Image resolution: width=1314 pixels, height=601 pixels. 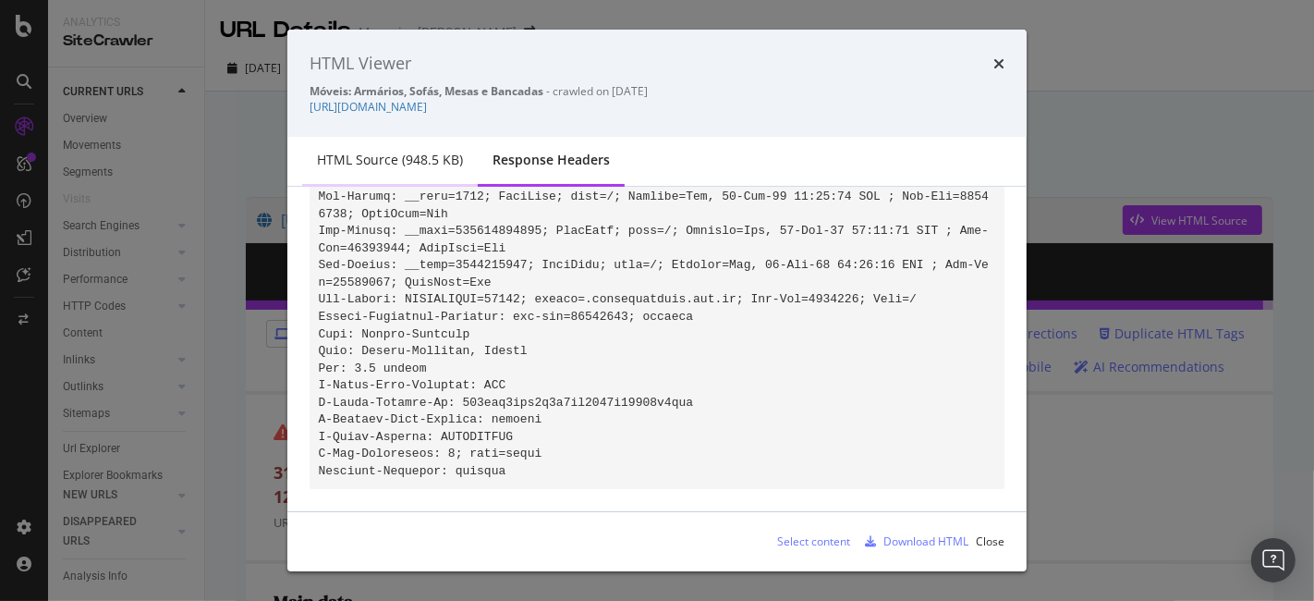 I want to click on div: HTML source (948.5 KB), so click(x=390, y=160).